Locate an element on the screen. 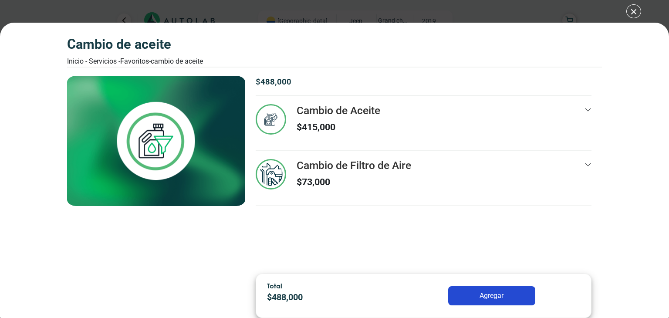  p: $ 73,000 is located at coordinates (354, 182).